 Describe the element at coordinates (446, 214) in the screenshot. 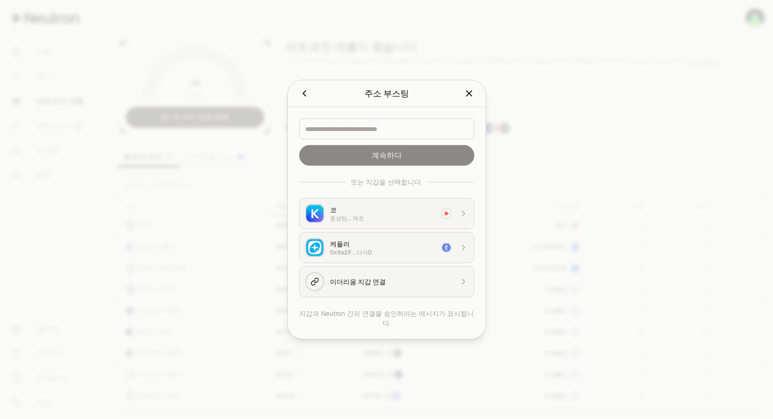

I see `img: 중성자 로고` at that location.